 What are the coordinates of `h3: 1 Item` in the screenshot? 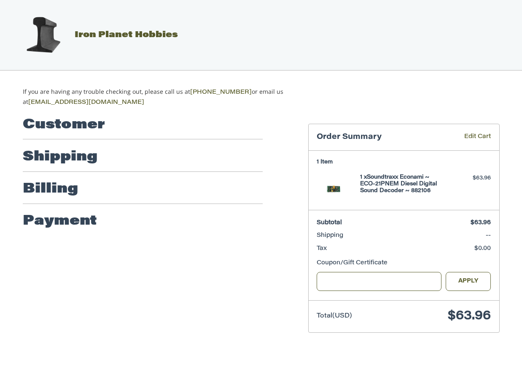 It's located at (404, 162).